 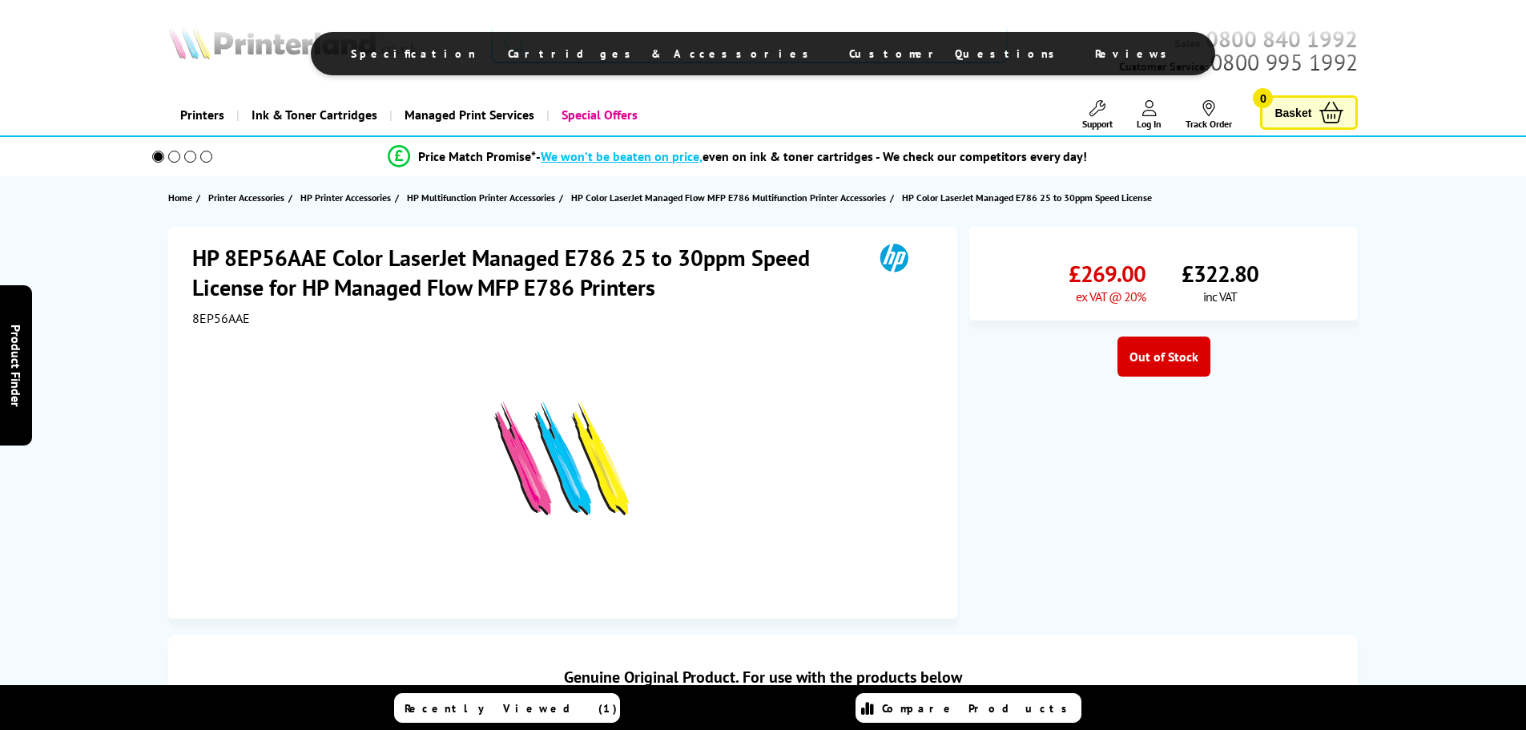 What do you see at coordinates (728, 197) in the screenshot?
I see `span: HP Color LaserJet Managed Flow MFP E786 Multifunction Printer Accessories` at bounding box center [728, 197].